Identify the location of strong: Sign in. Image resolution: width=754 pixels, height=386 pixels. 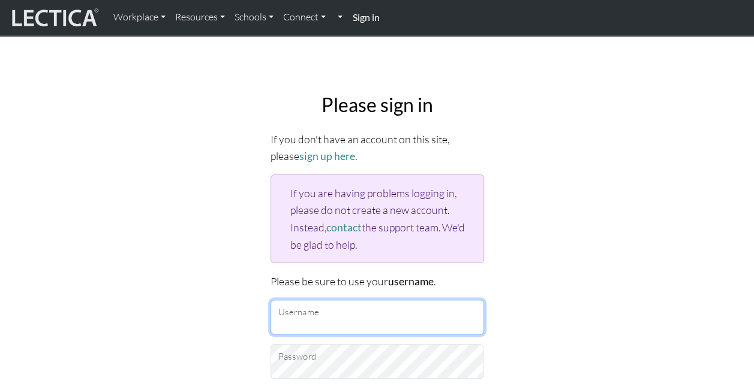
(365, 17).